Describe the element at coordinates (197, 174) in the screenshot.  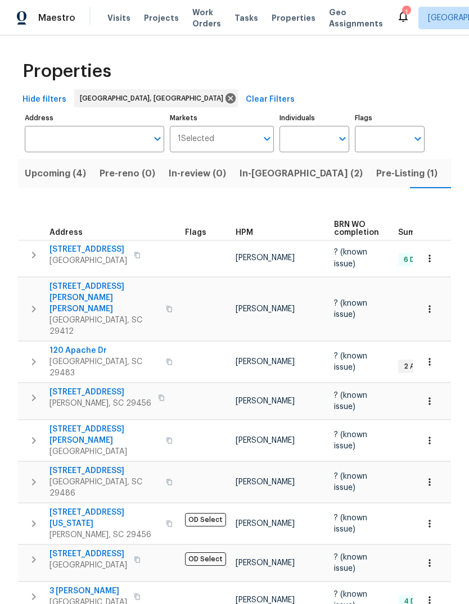
I see `span: In-review (0)` at that location.